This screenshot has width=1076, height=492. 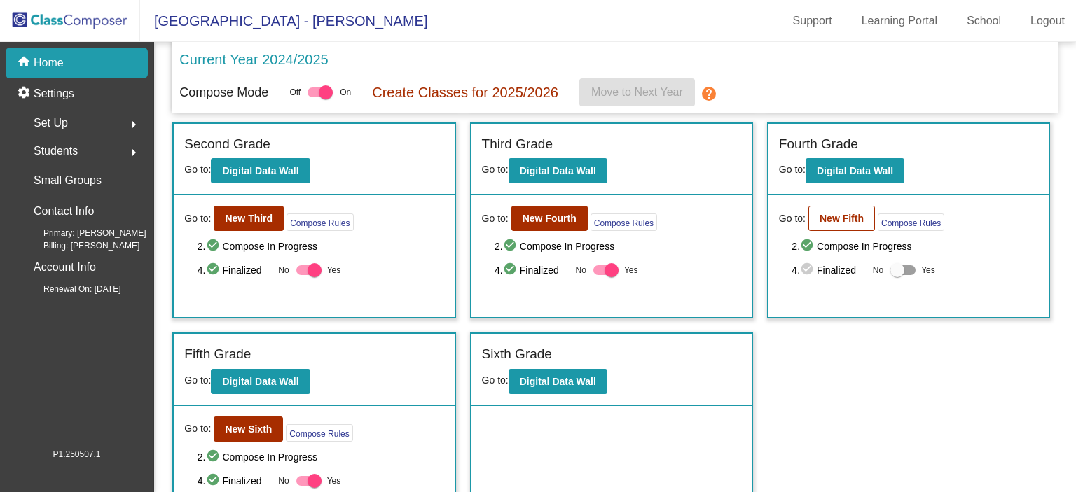 What do you see at coordinates (549, 219) in the screenshot?
I see `b: New Fourth` at bounding box center [549, 219].